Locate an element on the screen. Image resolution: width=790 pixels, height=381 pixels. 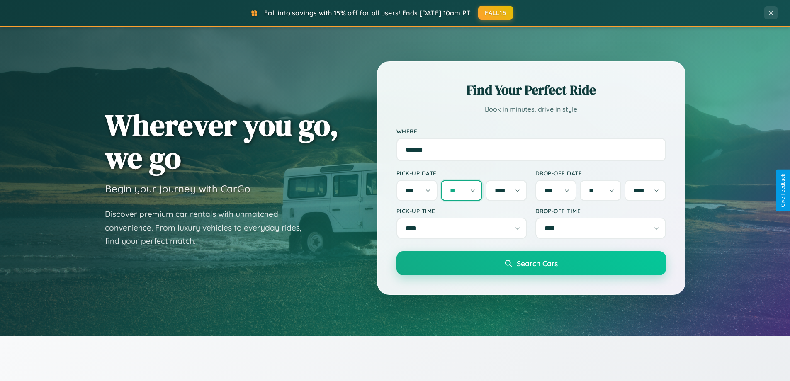
h3: Begin your journey with CarGo is located at coordinates (177, 189).